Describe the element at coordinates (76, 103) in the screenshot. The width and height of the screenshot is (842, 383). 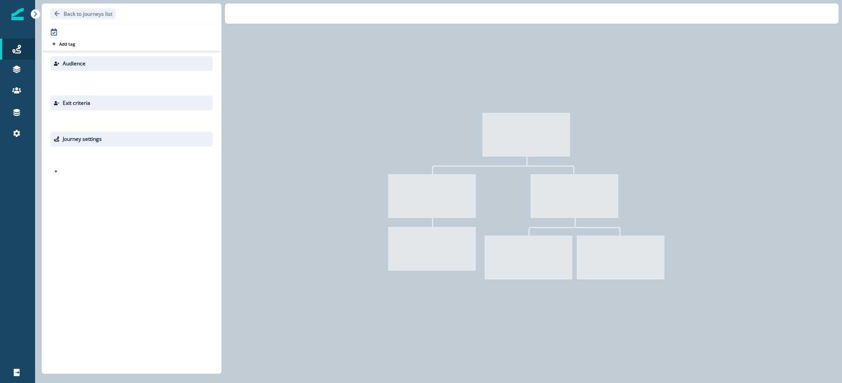
I see `p: Exit criteria` at that location.